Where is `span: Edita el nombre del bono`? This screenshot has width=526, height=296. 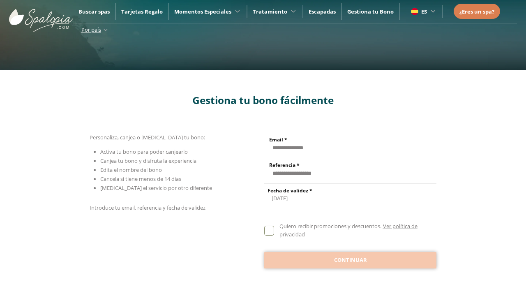
span: Edita el nombre del bono is located at coordinates (131, 170).